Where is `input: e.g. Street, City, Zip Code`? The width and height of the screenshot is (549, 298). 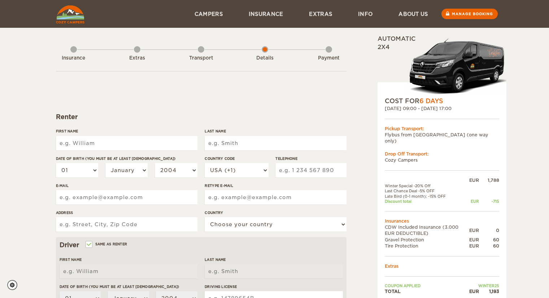
input: e.g. Street, City, Zip Code is located at coordinates (127, 225).